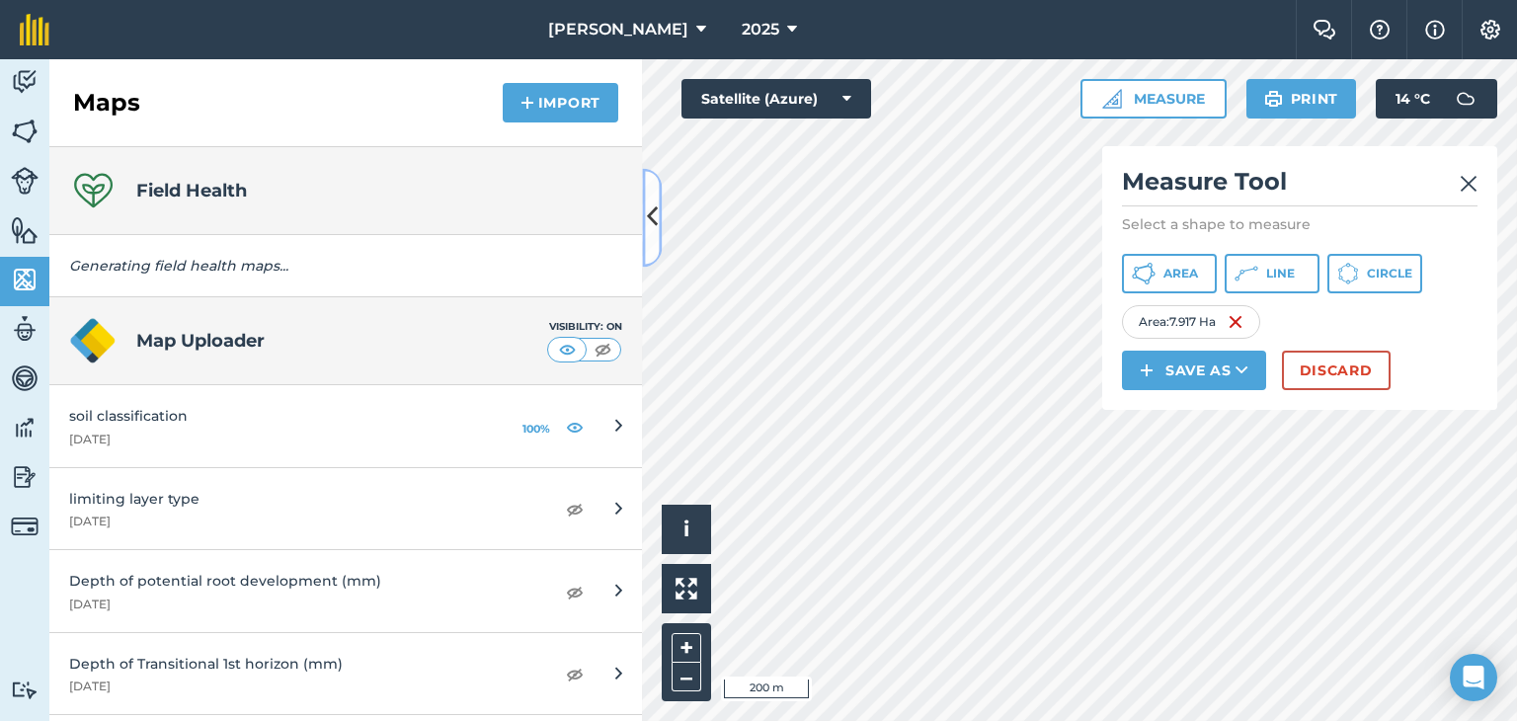 Image resolution: width=1517 pixels, height=721 pixels. I want to click on span: Area, so click(1180, 274).